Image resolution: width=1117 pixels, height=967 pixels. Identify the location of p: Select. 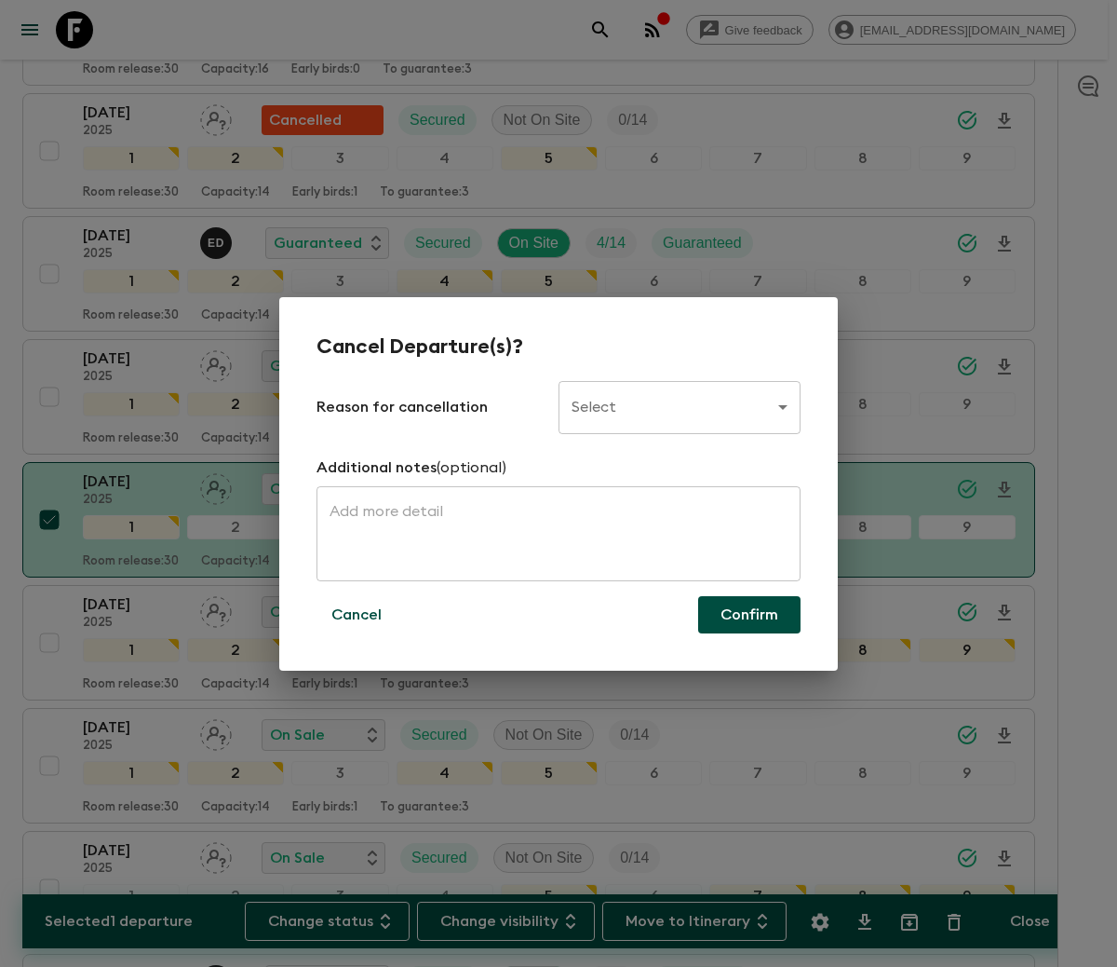
(671, 407).